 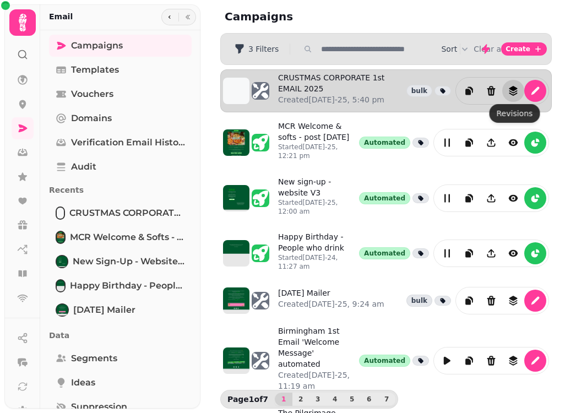 What do you see at coordinates (301, 399) in the screenshot?
I see `button: 2` at bounding box center [301, 399].